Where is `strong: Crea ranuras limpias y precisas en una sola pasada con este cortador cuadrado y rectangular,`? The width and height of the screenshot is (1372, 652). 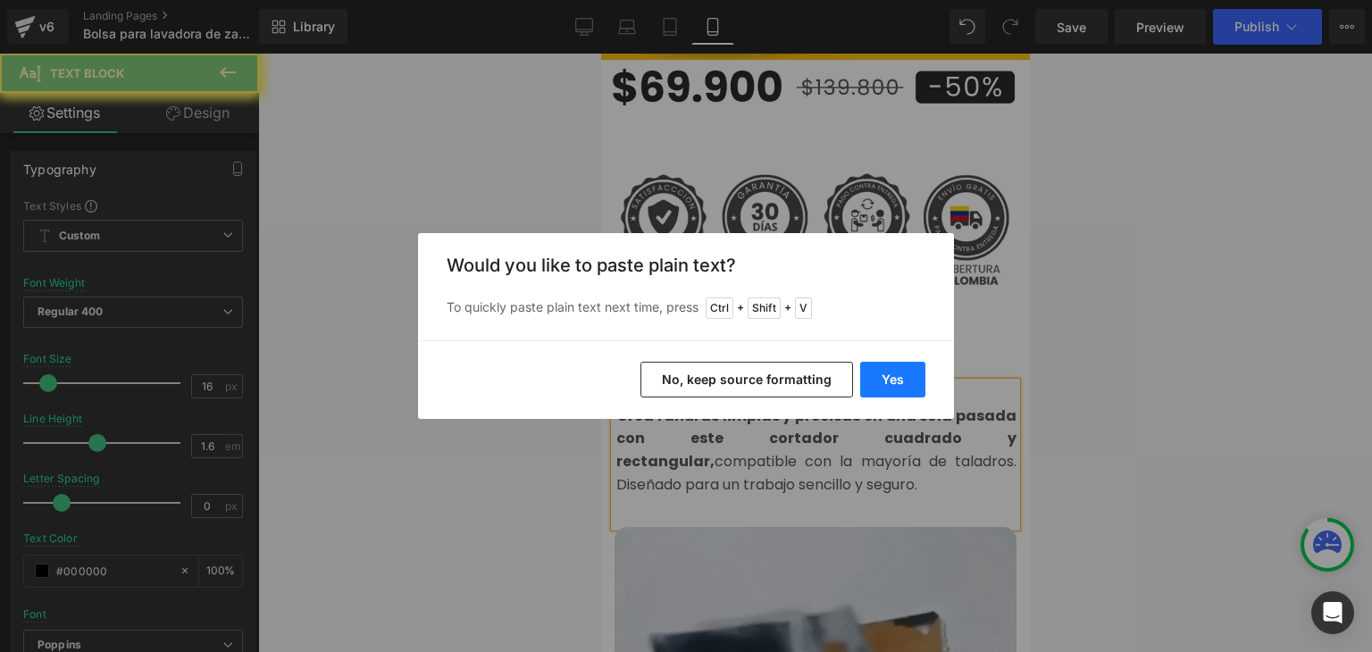
strong: Crea ranuras limpias y precisas en una sola pasada con este cortador cuadrado y rectangular, is located at coordinates (215, 385).